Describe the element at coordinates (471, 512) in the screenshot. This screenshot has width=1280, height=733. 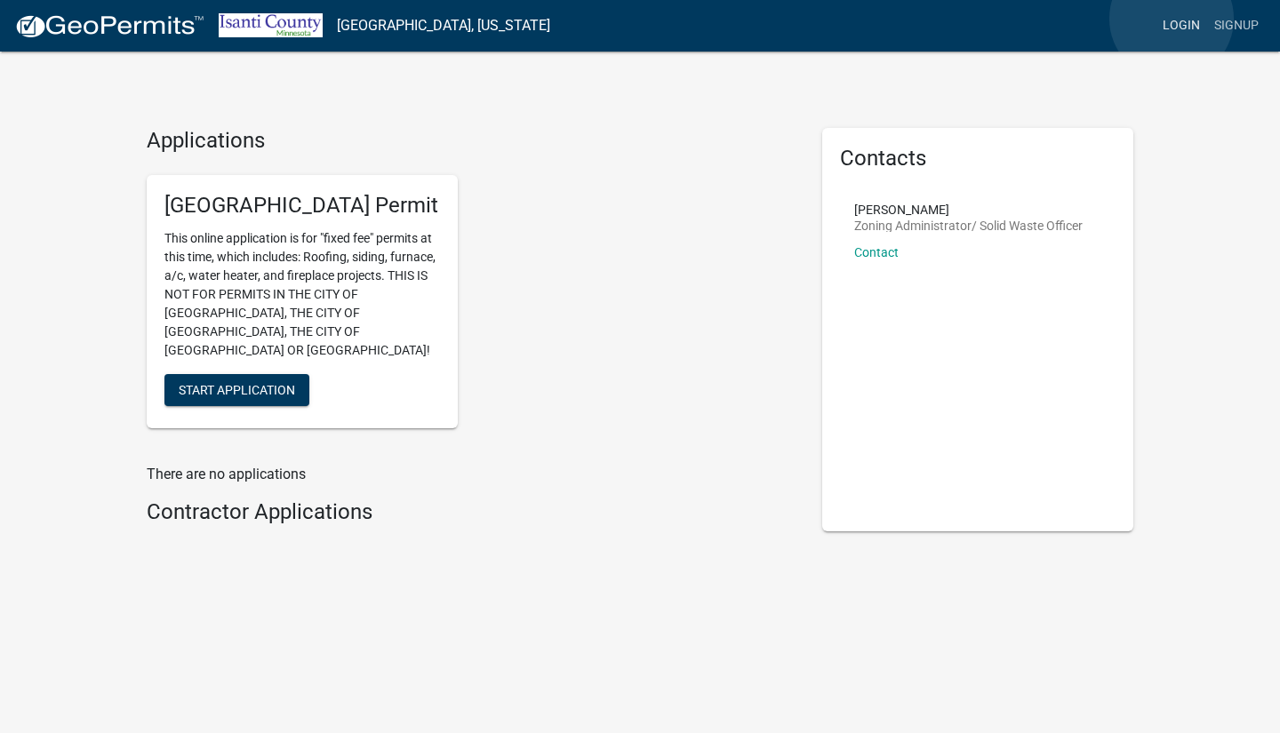
I see `h4: Contractor Applications` at that location.